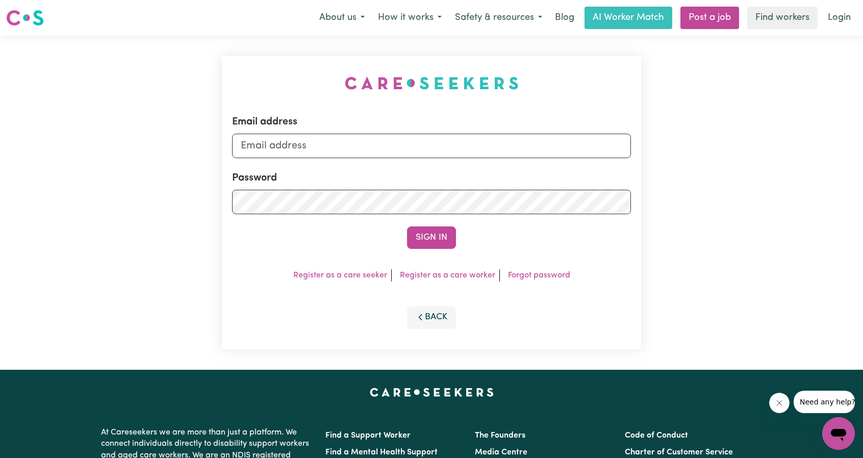  I want to click on a: Careseekers home page, so click(431, 392).